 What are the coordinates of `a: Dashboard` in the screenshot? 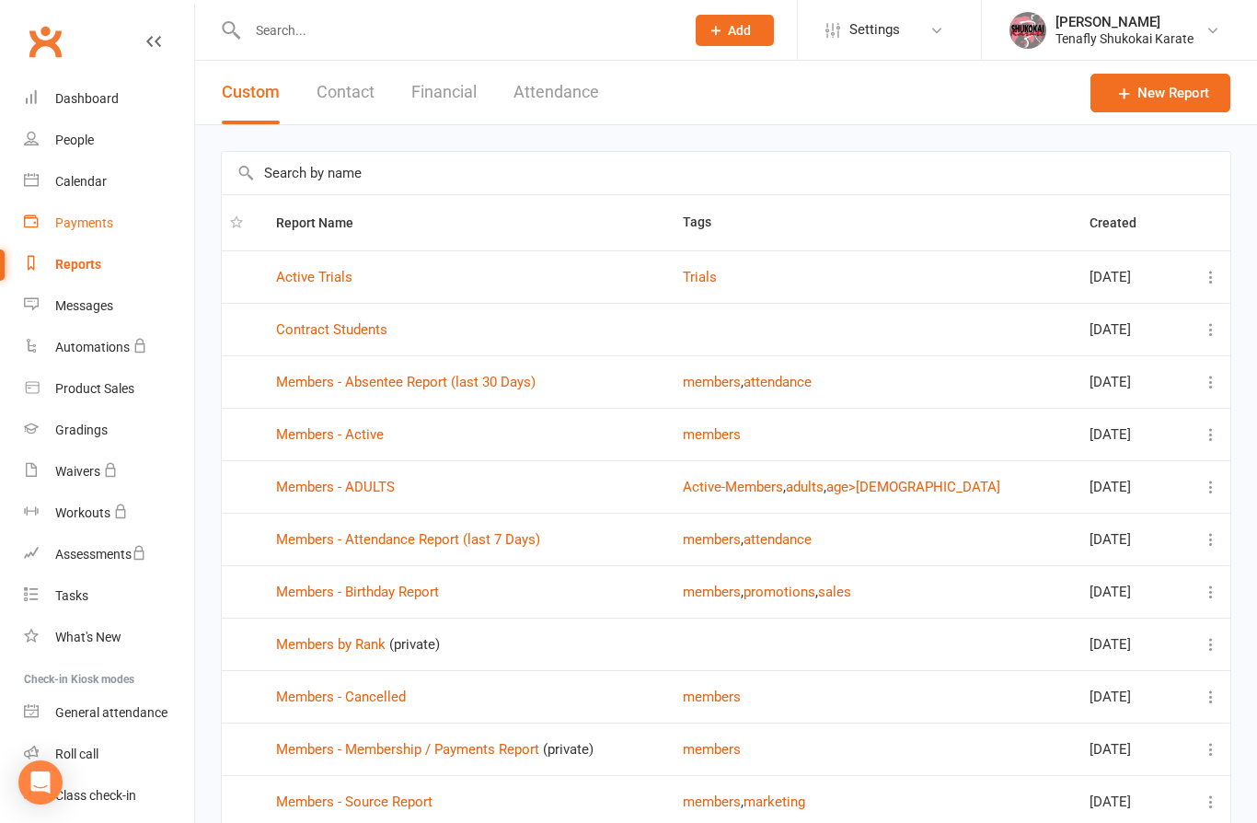 It's located at (109, 98).